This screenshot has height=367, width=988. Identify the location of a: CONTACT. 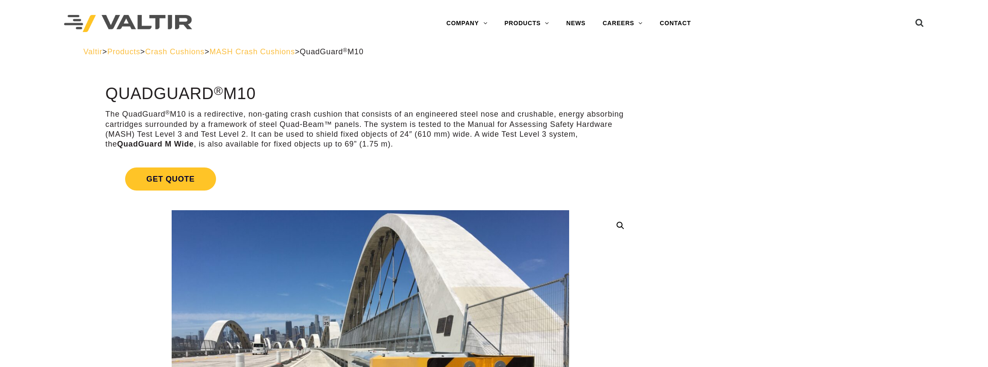
(675, 23).